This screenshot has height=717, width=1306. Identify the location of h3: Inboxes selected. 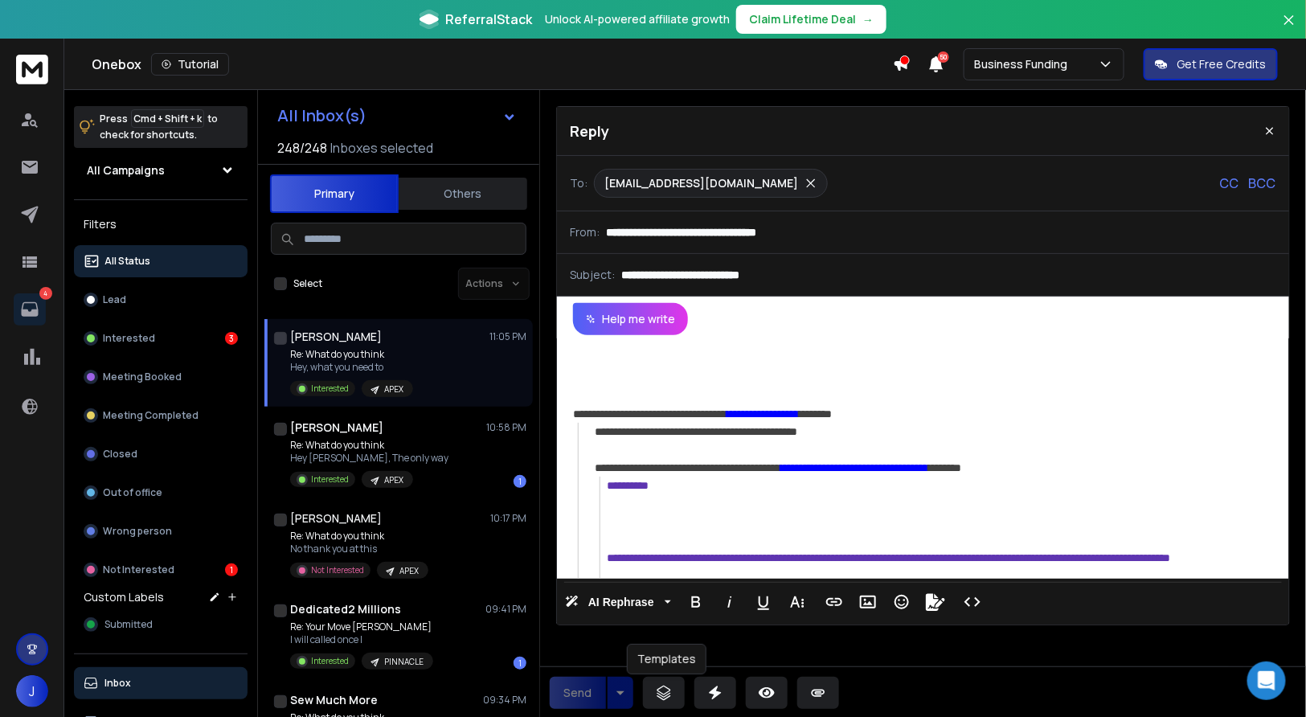
(382, 148).